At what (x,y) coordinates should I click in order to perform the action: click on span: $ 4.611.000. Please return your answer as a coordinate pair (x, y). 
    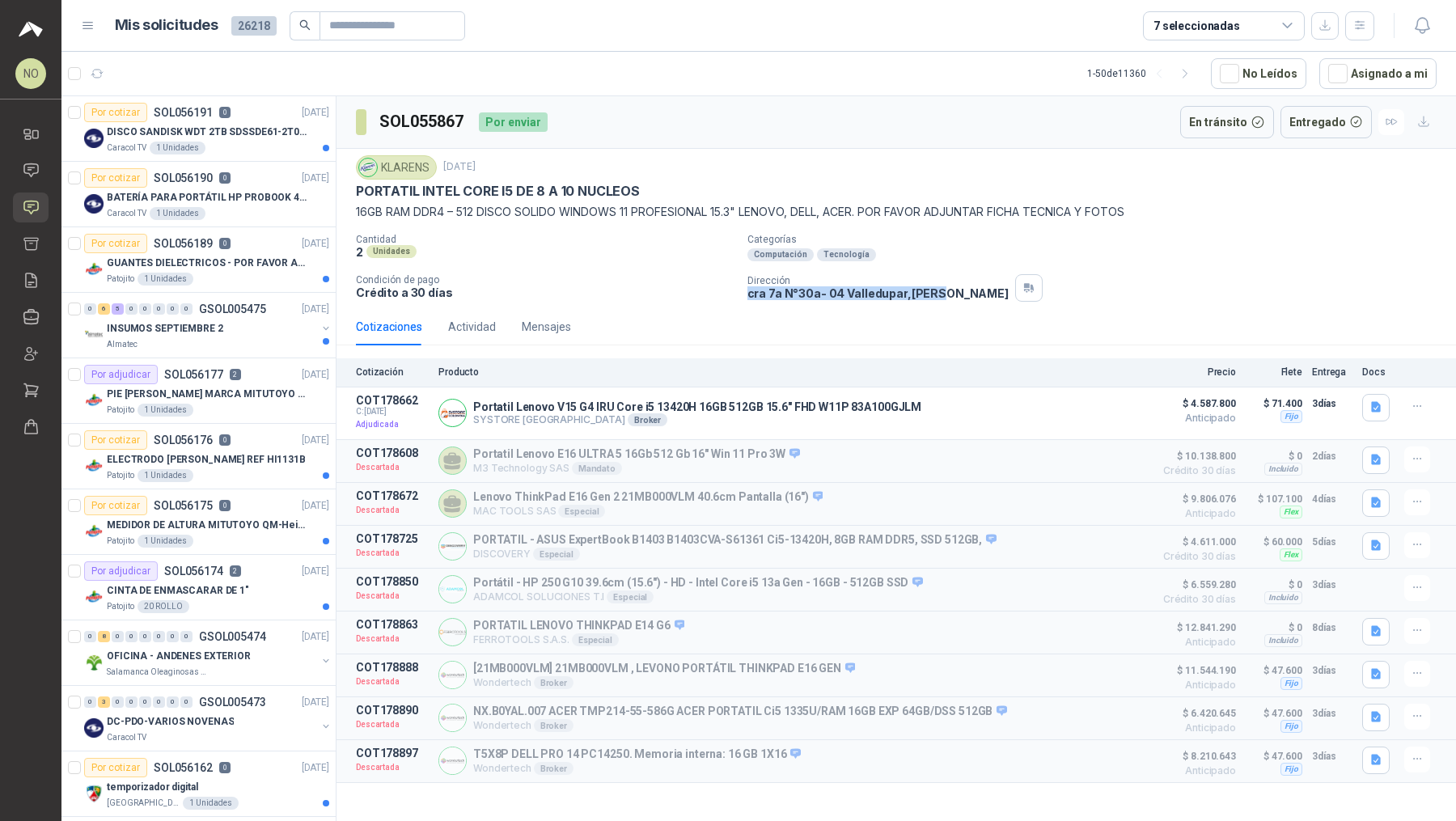
    Looking at the image, I should click on (1195, 542).